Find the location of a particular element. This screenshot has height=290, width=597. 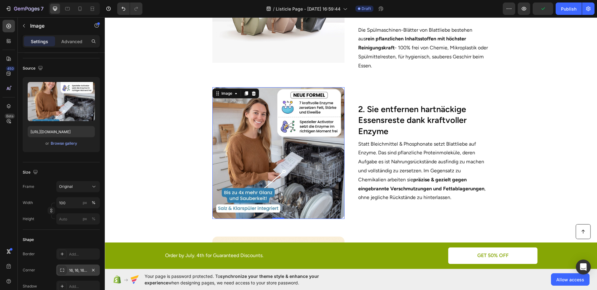

div: Browse gallery is located at coordinates (64, 144).